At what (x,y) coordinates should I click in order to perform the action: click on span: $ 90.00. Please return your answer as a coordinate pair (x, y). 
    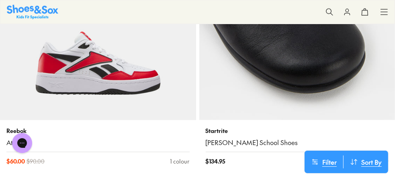
    Looking at the image, I should click on (35, 161).